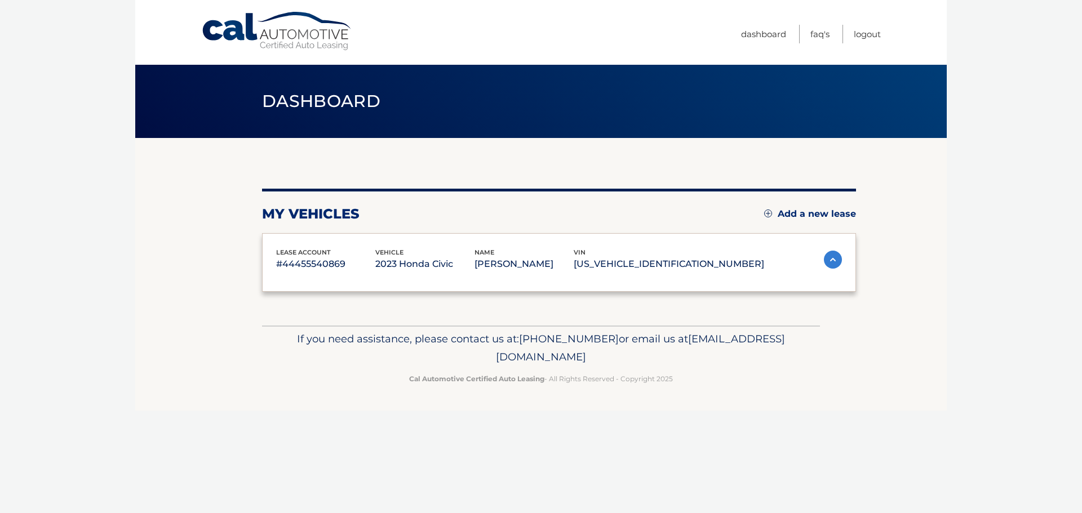 The height and width of the screenshot is (513, 1082). I want to click on span: name, so click(484, 252).